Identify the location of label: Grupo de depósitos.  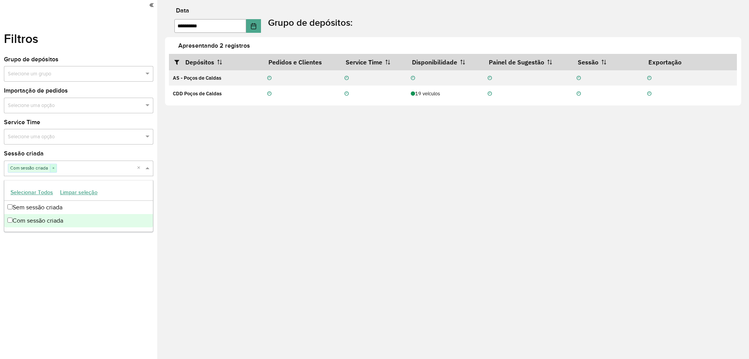
(31, 59).